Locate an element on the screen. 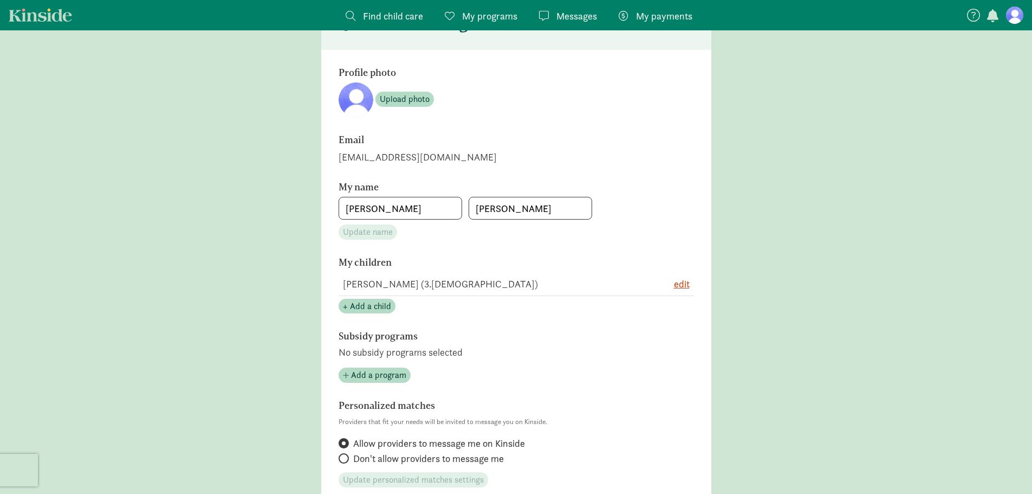 This screenshot has width=1032, height=494. span: Messages is located at coordinates (577, 16).